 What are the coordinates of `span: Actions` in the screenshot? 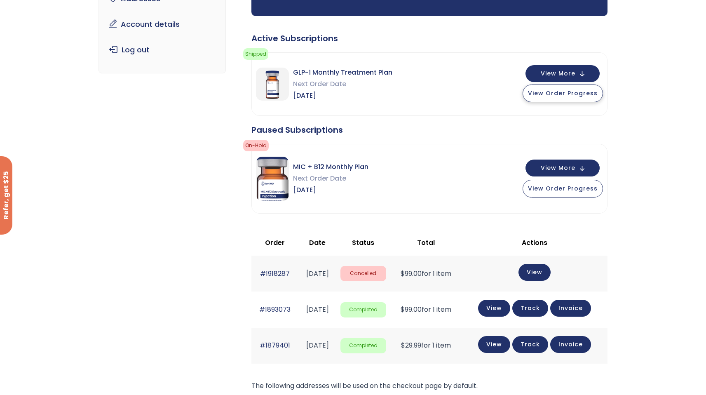 It's located at (535, 242).